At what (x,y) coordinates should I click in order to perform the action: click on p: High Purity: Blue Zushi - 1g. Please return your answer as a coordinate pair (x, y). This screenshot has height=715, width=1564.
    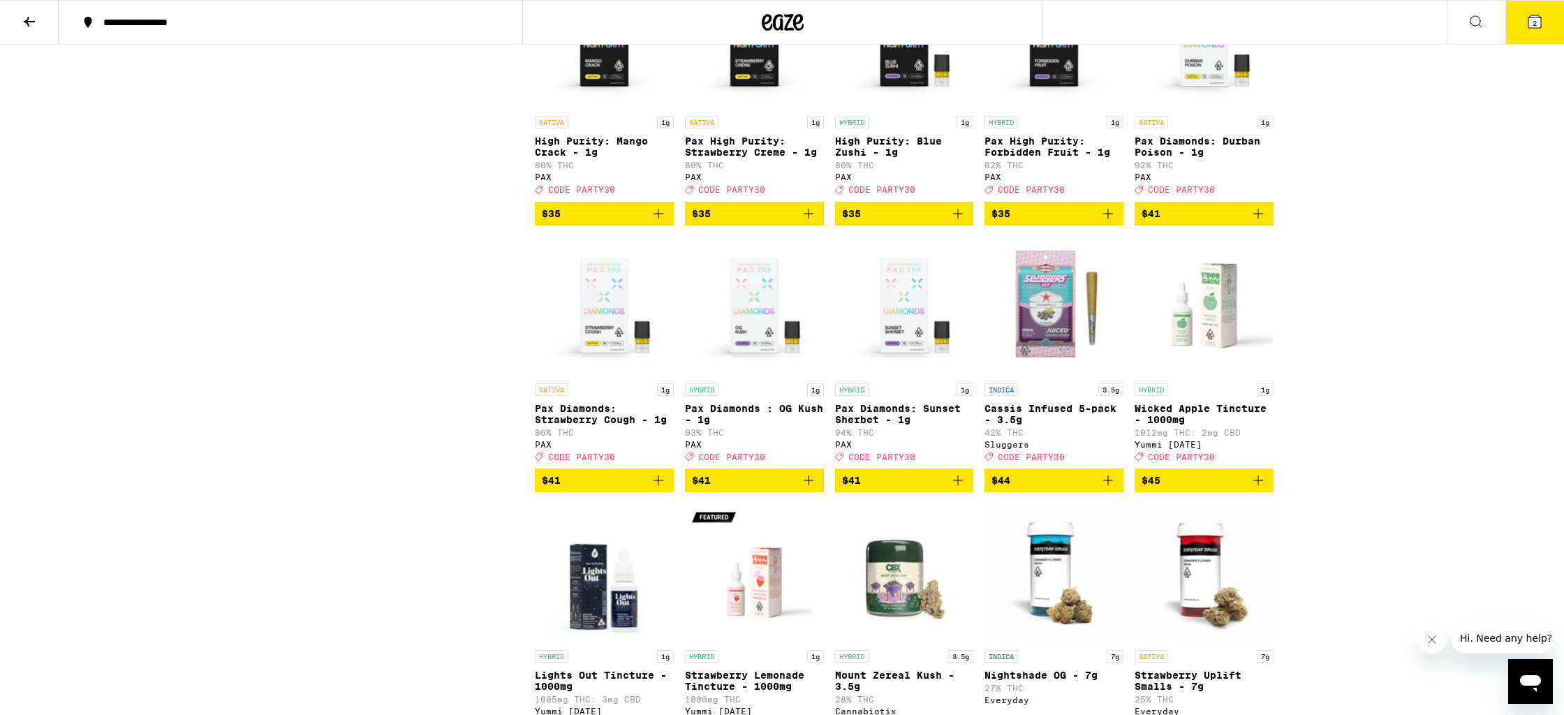
    Looking at the image, I should click on (904, 147).